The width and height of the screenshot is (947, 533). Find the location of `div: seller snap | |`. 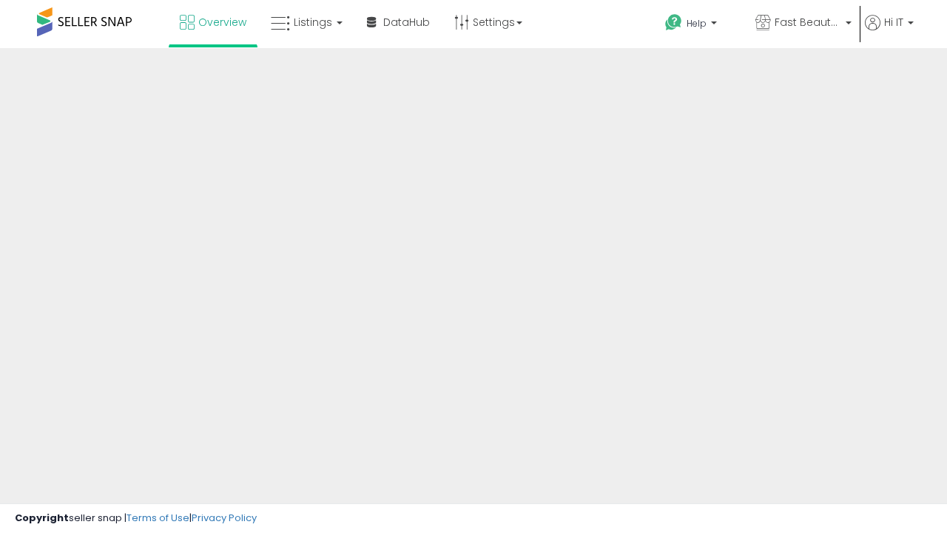

div: seller snap | | is located at coordinates (135, 518).